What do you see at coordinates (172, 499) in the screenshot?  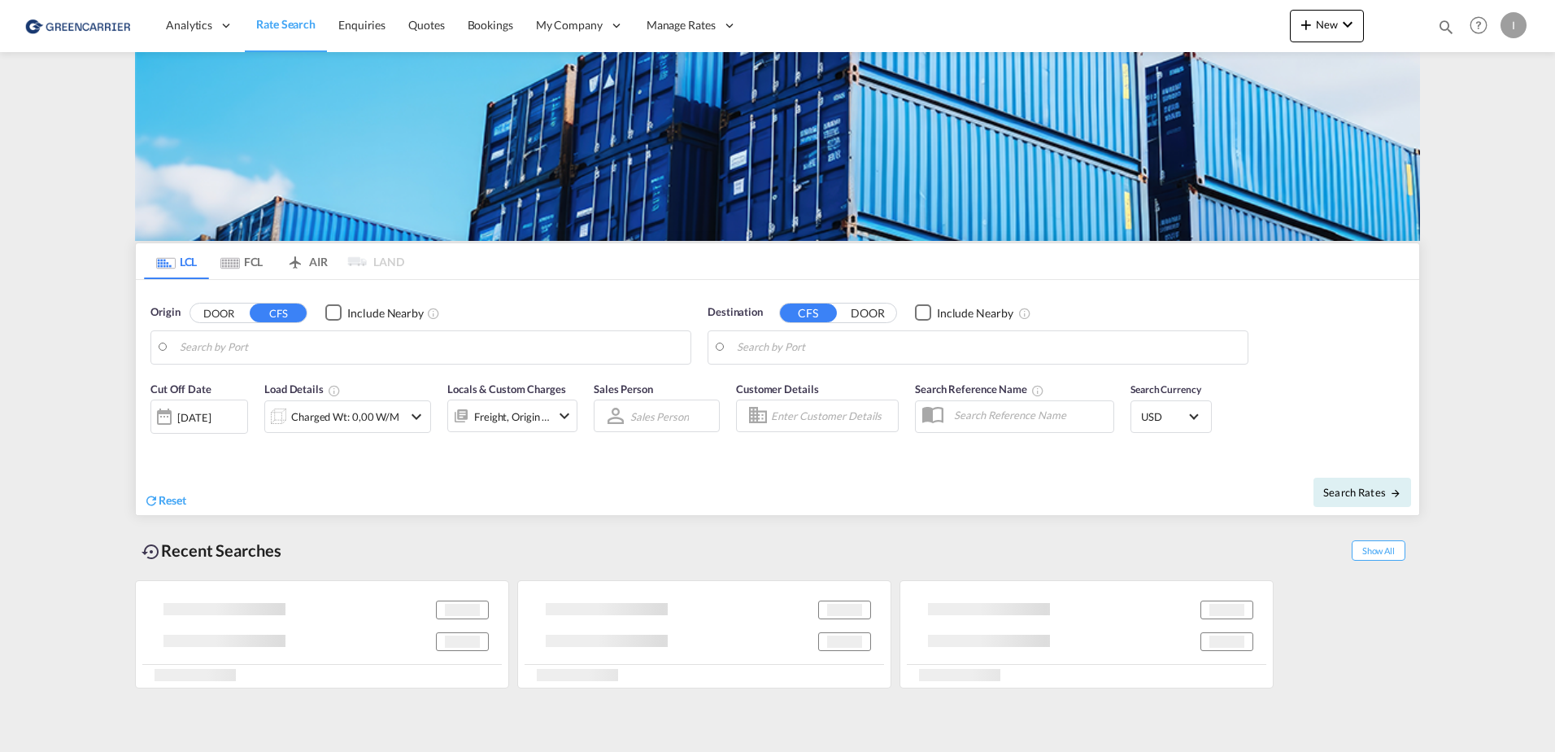 I see `span: Reset` at bounding box center [172, 499].